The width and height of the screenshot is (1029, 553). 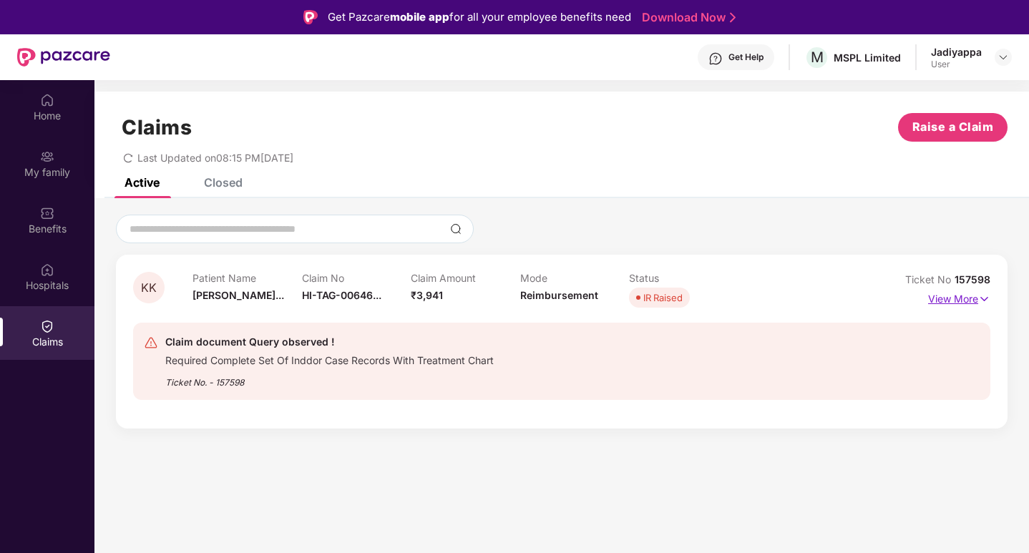 What do you see at coordinates (686, 17) in the screenshot?
I see `a: Download Now` at bounding box center [686, 17].